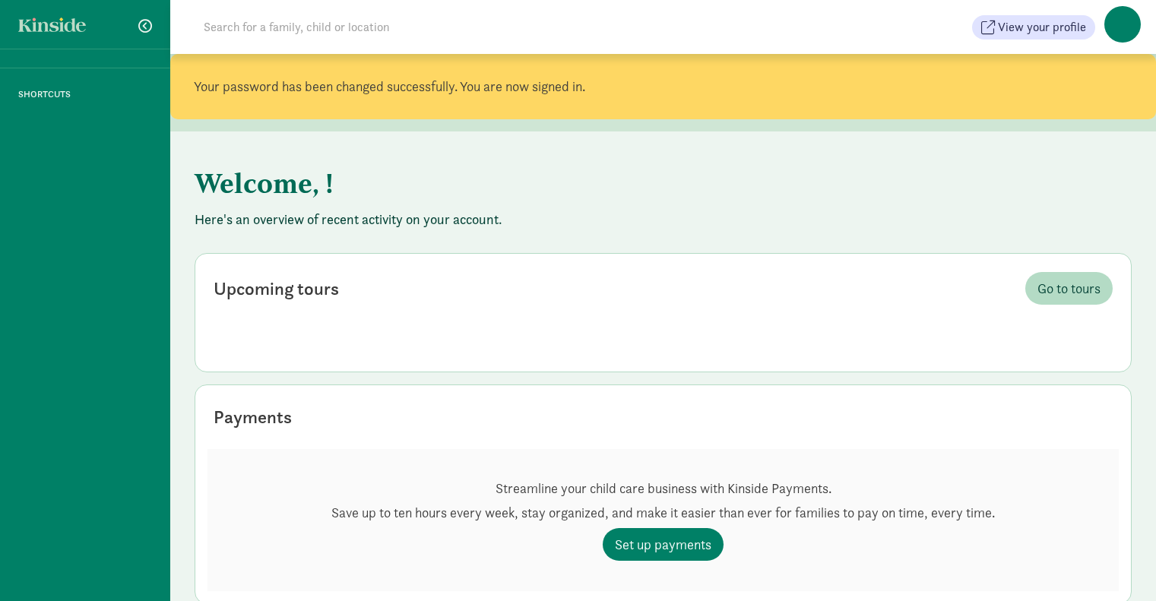 The image size is (1156, 601). Describe the element at coordinates (663, 220) in the screenshot. I see `p: Here's an overview of recent activity on your account.` at that location.